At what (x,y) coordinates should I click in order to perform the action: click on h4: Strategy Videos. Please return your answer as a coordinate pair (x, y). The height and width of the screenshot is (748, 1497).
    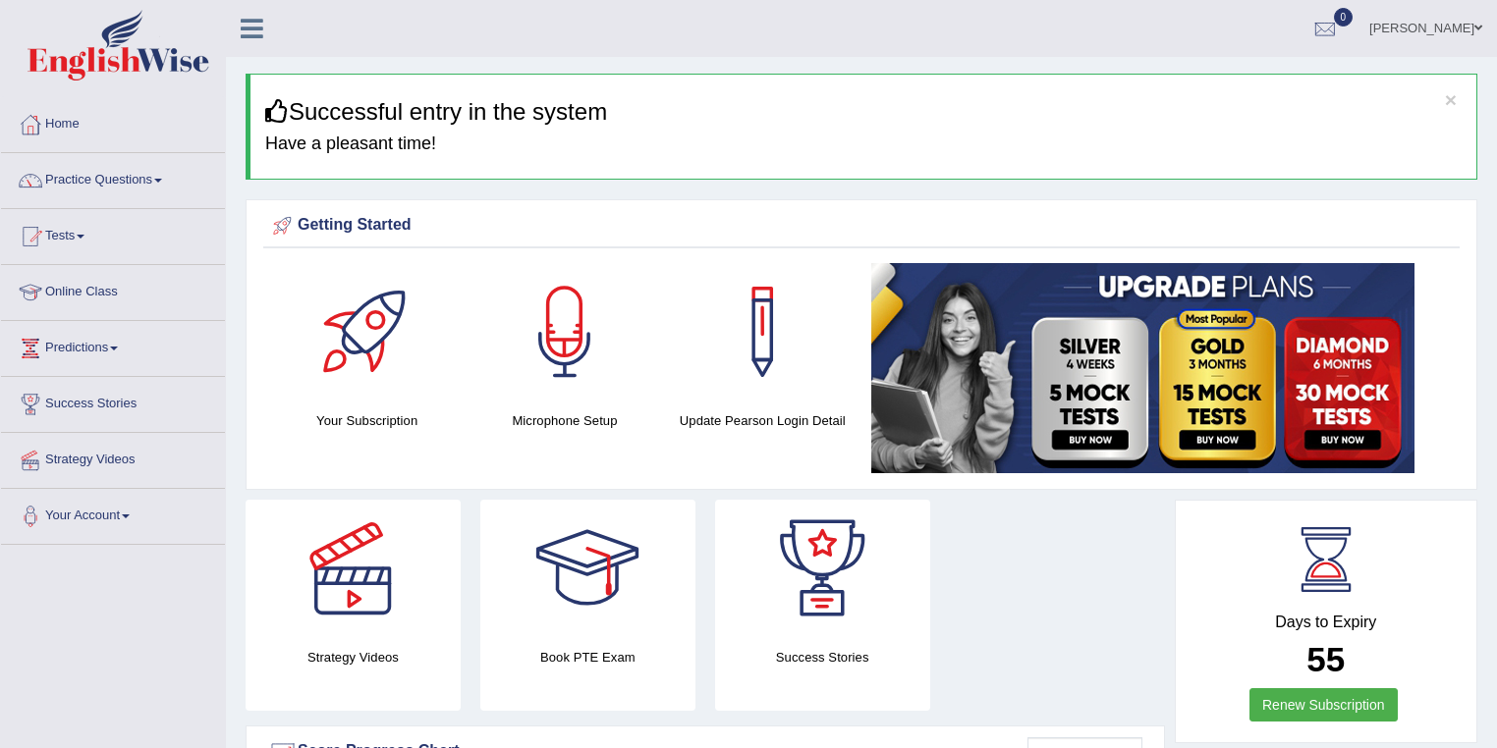
    Looking at the image, I should click on (353, 657).